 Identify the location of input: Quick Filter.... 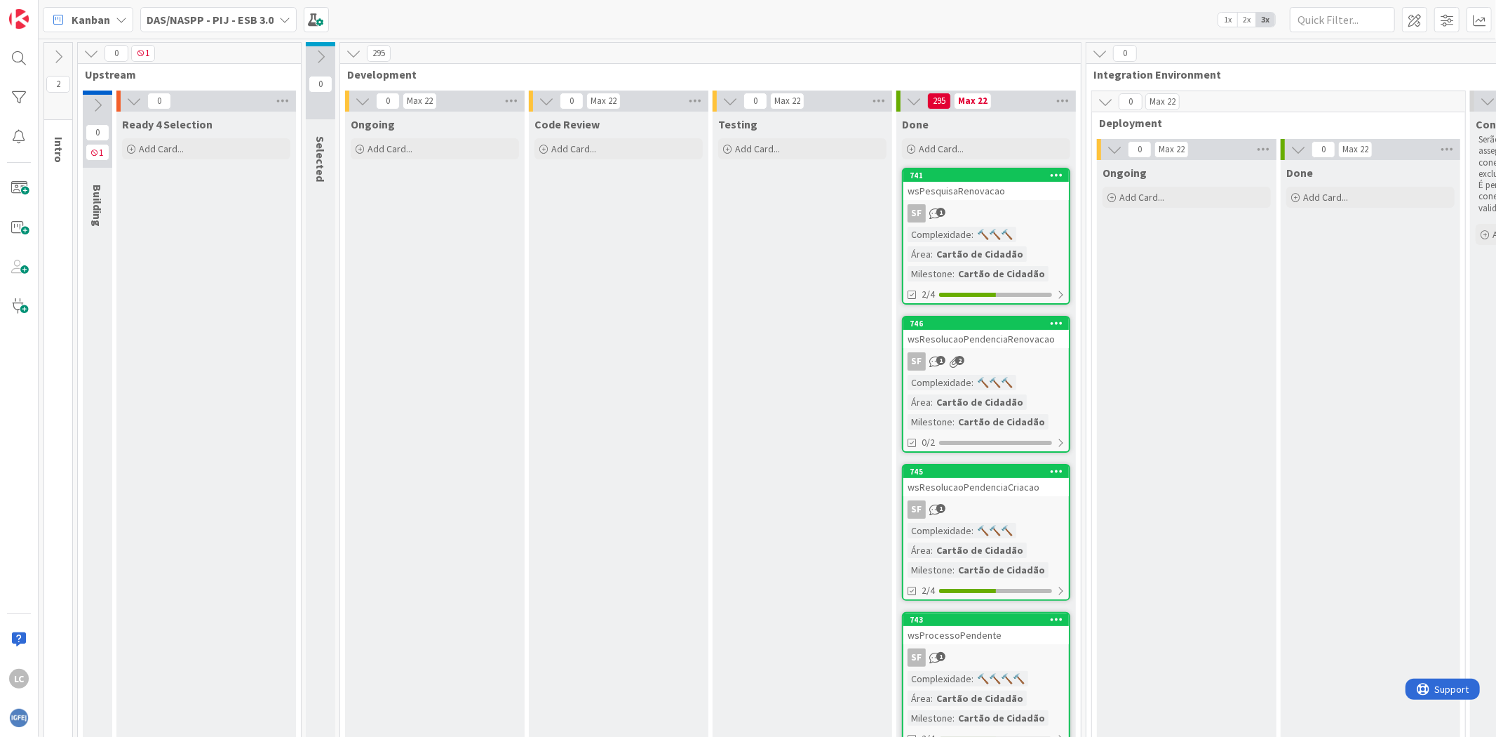
(1343, 20).